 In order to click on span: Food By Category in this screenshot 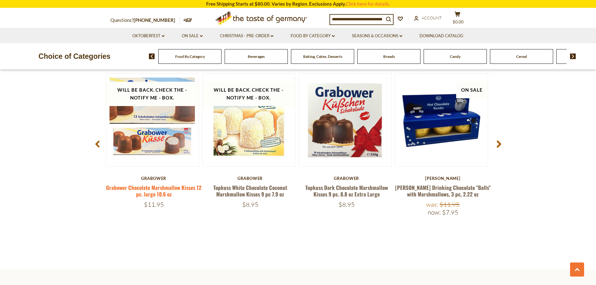, I will do `click(190, 56)`.